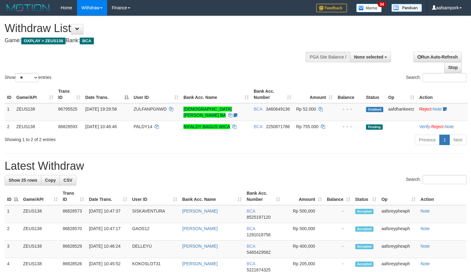  Describe the element at coordinates (23, 180) in the screenshot. I see `span: Show 25 rows` at that location.